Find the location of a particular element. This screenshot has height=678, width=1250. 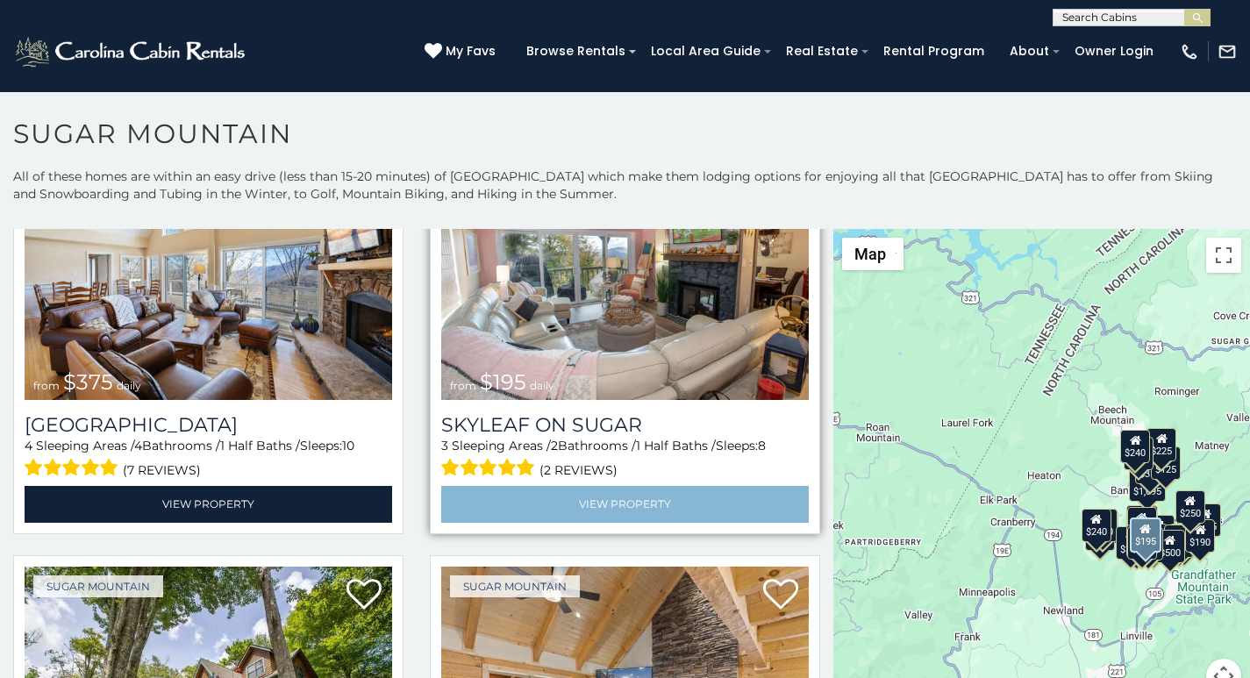

span: My Favs is located at coordinates (470, 51).